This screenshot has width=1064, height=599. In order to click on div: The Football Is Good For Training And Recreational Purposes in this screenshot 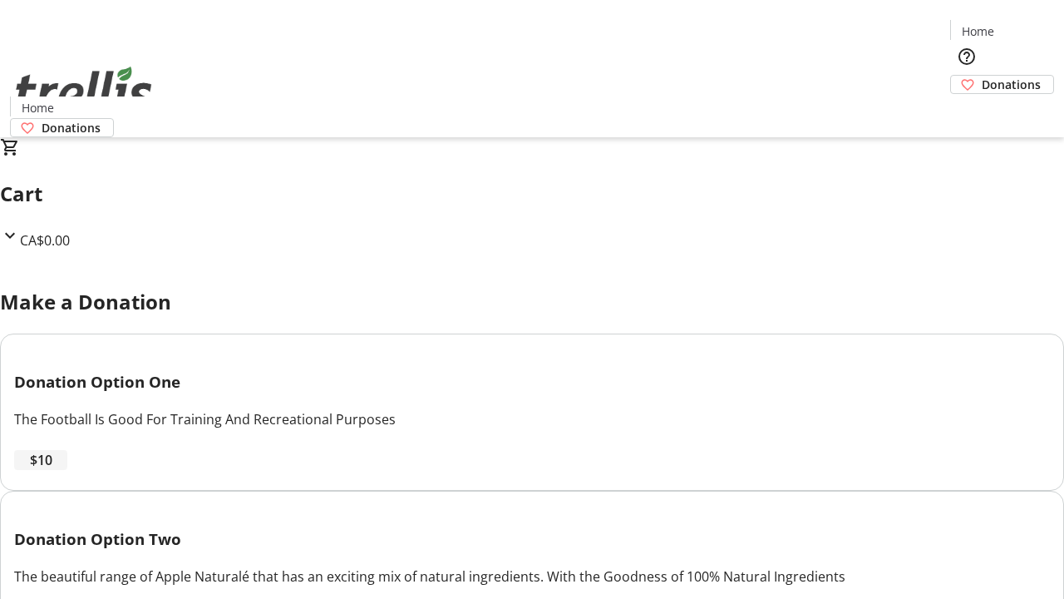, I will do `click(532, 419)`.